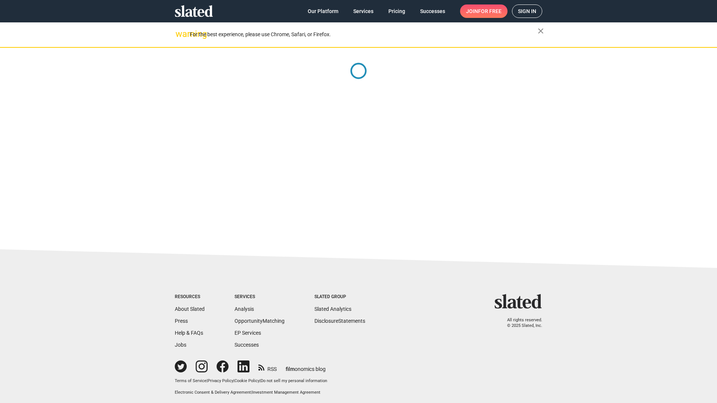  What do you see at coordinates (363, 11) in the screenshot?
I see `span: Services` at bounding box center [363, 11].